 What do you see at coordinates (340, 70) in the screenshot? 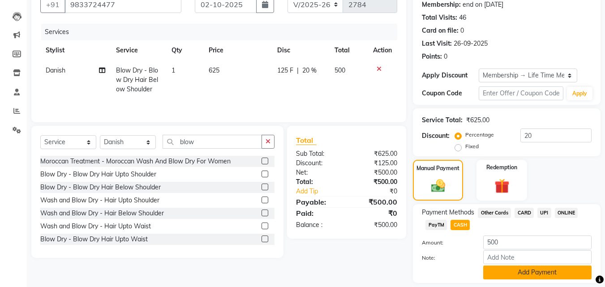
I see `span: 500` at bounding box center [340, 70].